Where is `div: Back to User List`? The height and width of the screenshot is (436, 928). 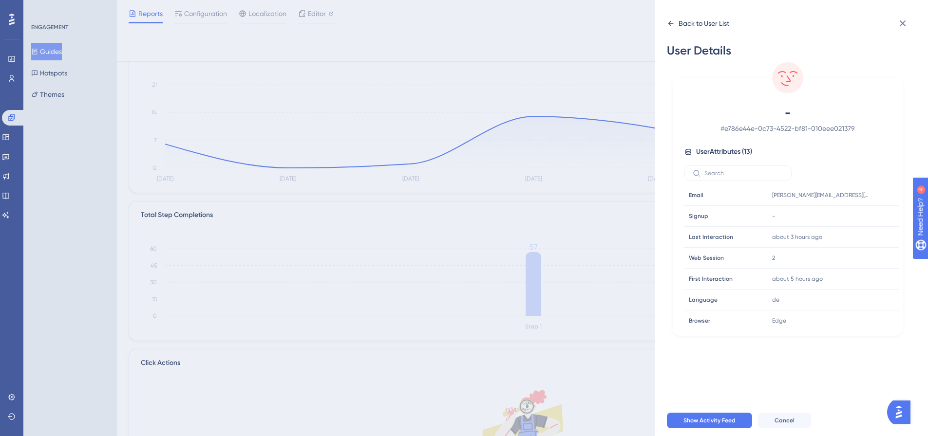 div: Back to User List is located at coordinates (704, 23).